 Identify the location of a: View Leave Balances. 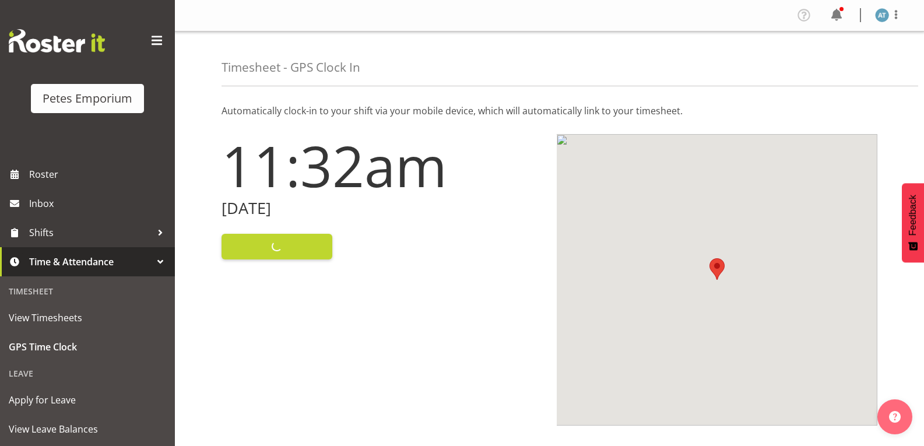
(87, 429).